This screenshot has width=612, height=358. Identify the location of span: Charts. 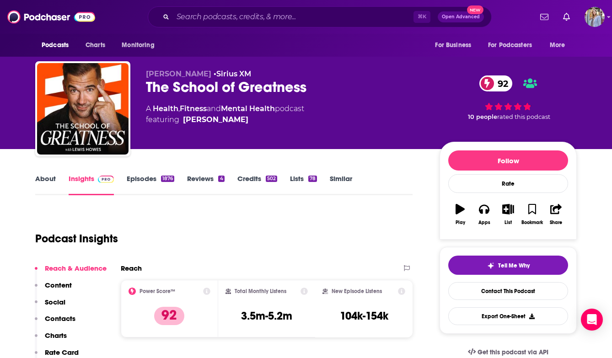
(95, 45).